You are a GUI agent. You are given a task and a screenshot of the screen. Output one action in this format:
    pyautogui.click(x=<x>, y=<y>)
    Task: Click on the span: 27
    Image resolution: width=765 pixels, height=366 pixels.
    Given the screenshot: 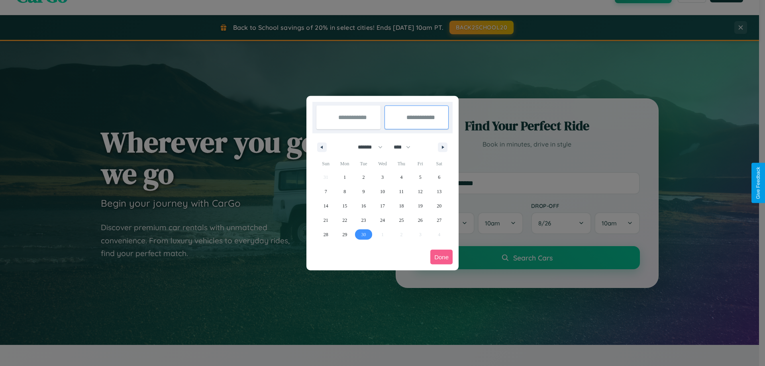 What is the action you would take?
    pyautogui.click(x=439, y=220)
    